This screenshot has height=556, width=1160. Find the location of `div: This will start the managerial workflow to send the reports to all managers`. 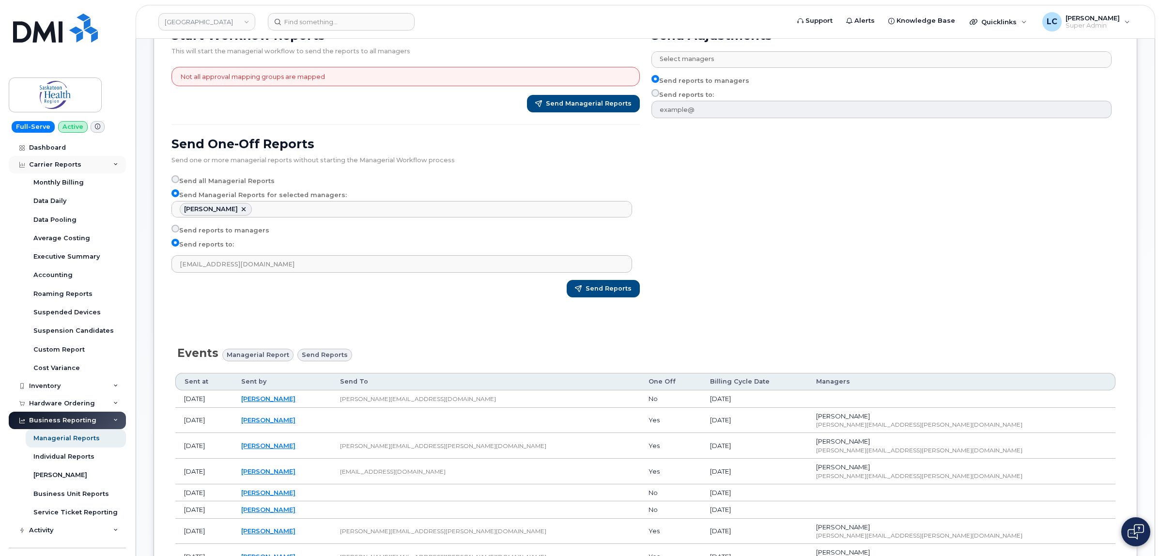

div: This will start the managerial workflow to send the reports to all managers is located at coordinates (405, 49).